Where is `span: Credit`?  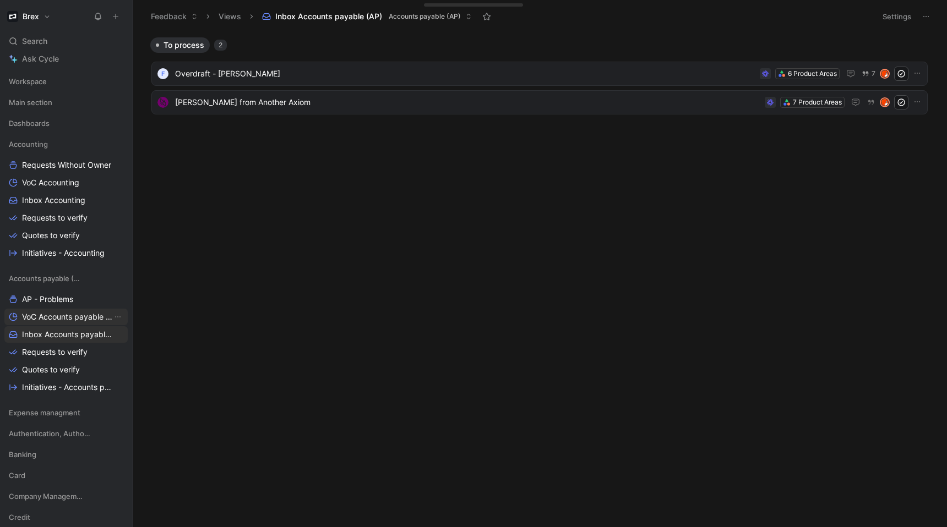 span: Credit is located at coordinates (19, 517).